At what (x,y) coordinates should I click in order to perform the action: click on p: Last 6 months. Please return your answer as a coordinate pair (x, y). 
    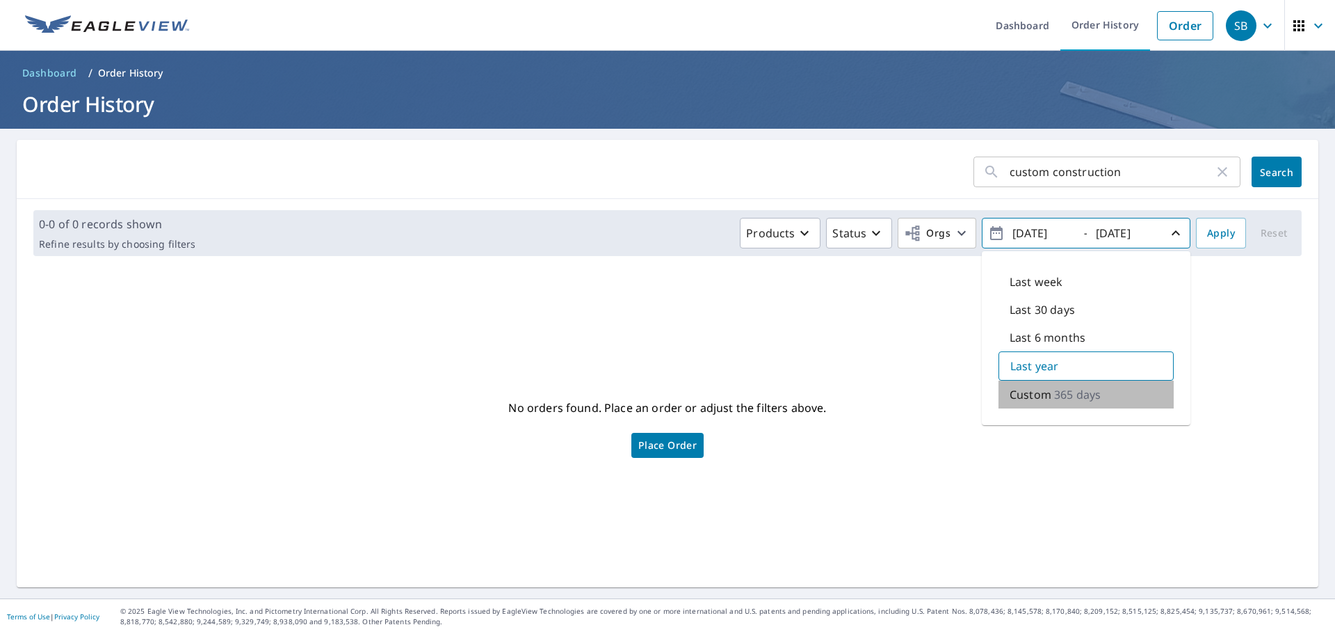
    Looking at the image, I should click on (1047, 337).